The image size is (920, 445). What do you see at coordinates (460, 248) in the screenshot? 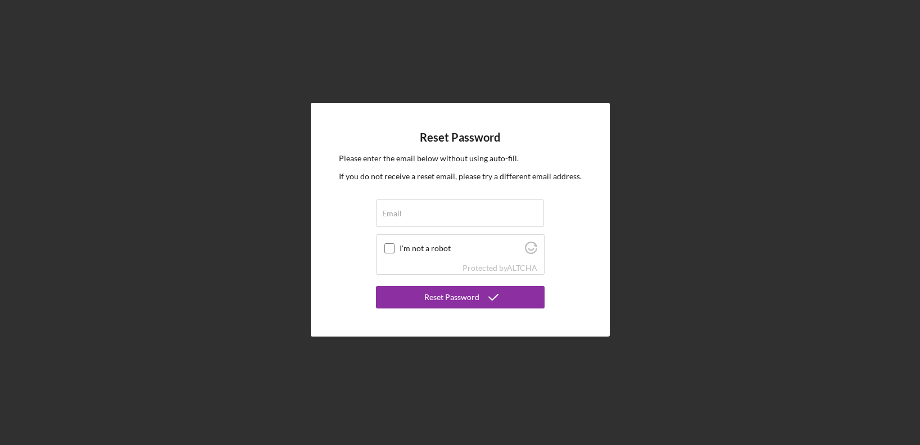
I see `label: I'm not a robot` at bounding box center [460, 248].